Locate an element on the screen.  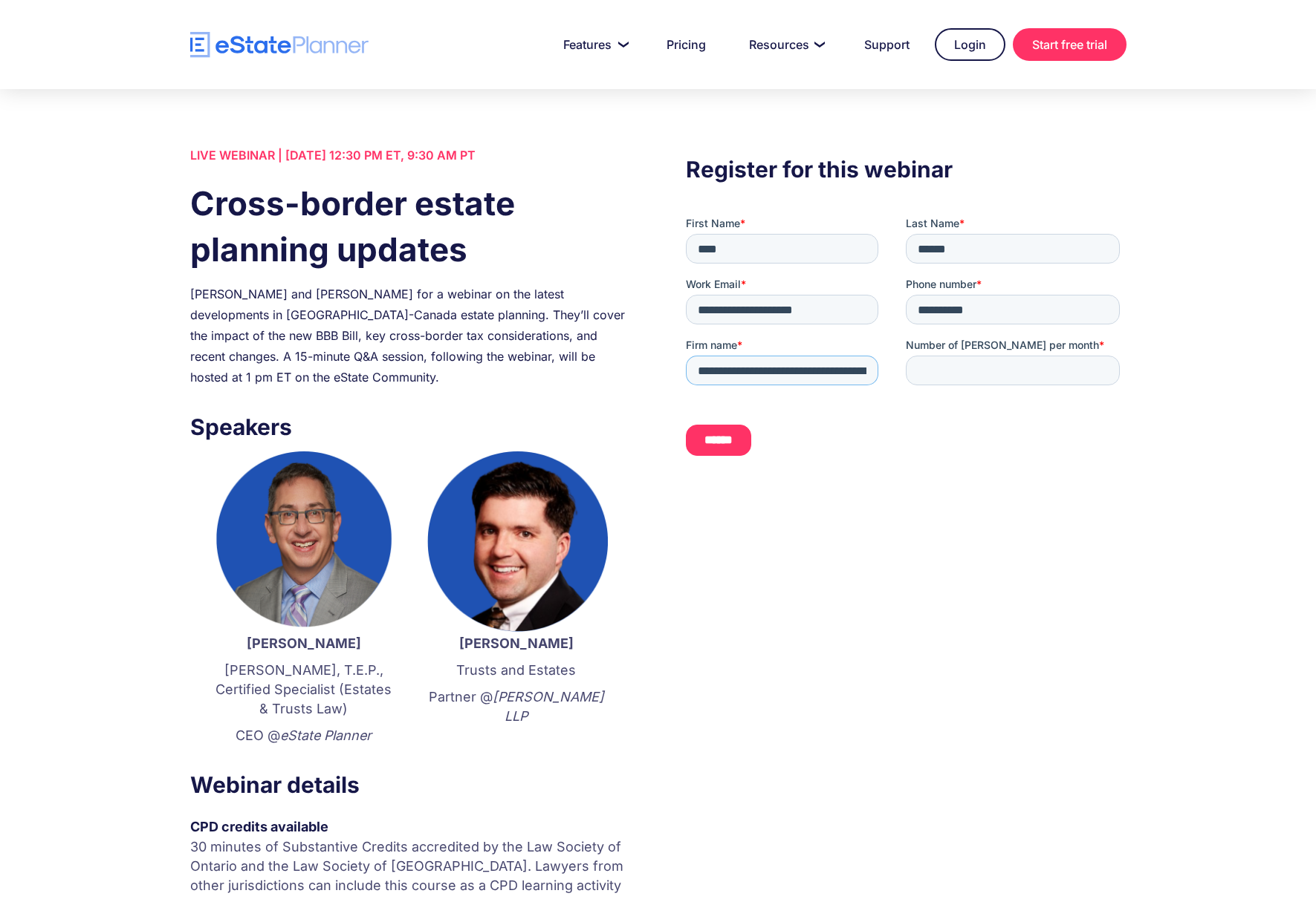
a: home is located at coordinates (279, 45).